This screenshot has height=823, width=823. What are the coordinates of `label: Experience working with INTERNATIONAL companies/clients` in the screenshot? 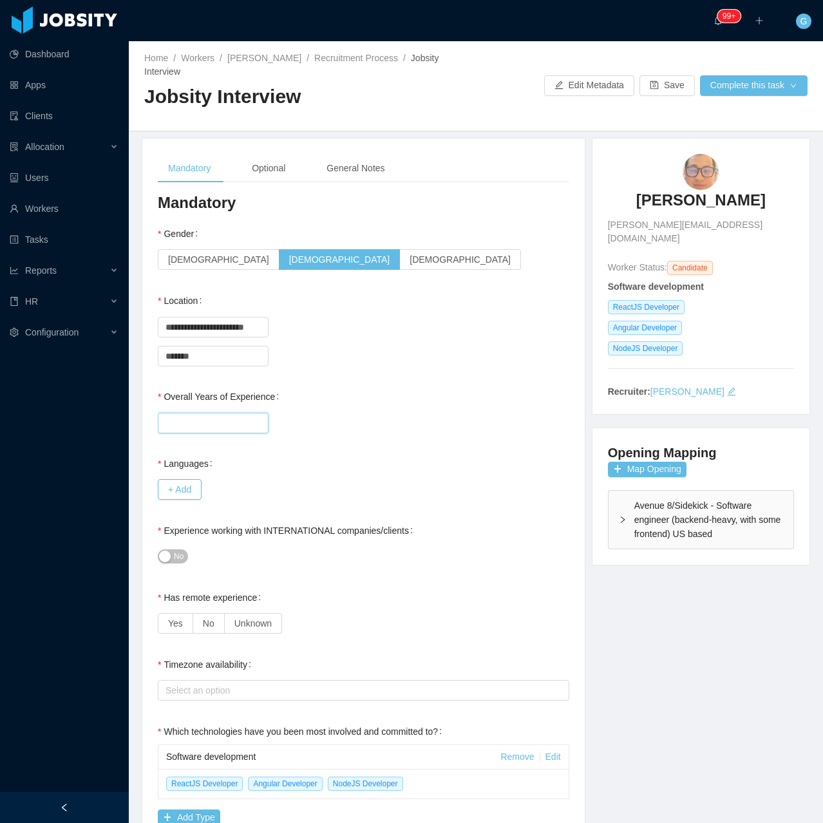 It's located at (288, 530).